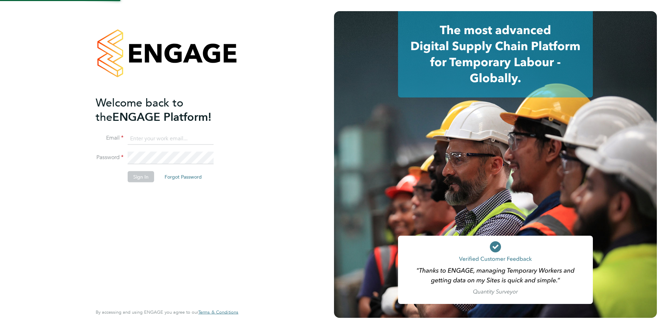 The height and width of the screenshot is (329, 668). I want to click on span: Terms & Conditions, so click(218, 312).